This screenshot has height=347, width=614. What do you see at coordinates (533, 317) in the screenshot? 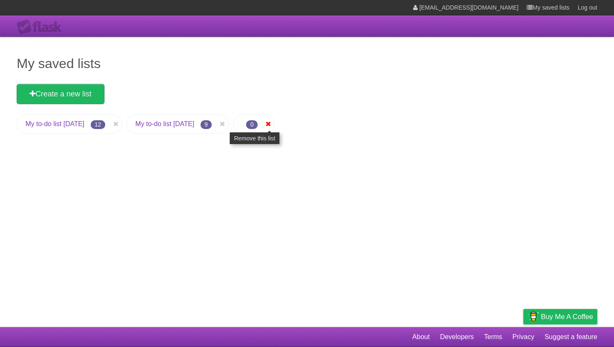
I see `img: Buy me a coffee` at bounding box center [533, 317].